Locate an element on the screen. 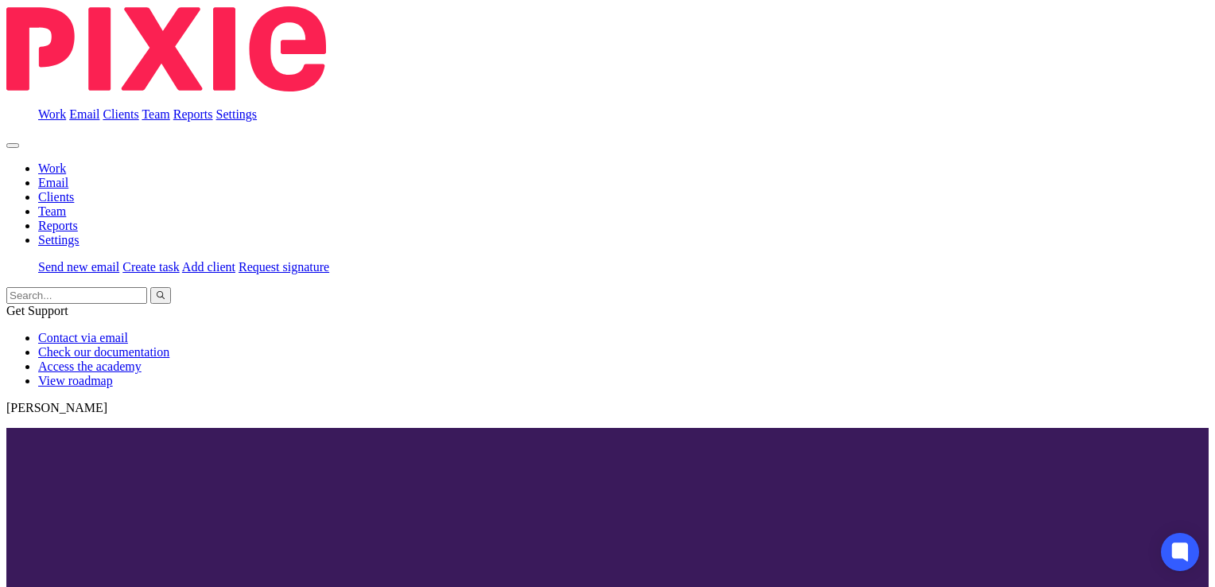 Image resolution: width=1215 pixels, height=587 pixels. a: Request signature is located at coordinates (284, 266).